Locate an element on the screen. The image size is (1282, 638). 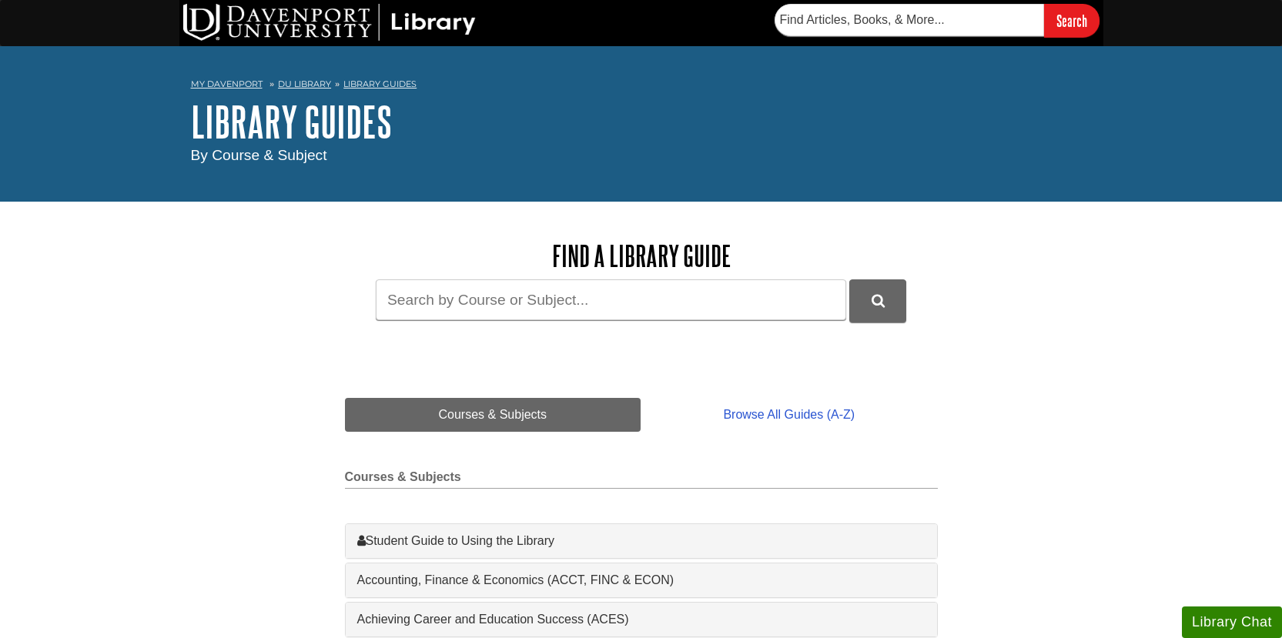
div: By Course & Subject is located at coordinates (642, 156).